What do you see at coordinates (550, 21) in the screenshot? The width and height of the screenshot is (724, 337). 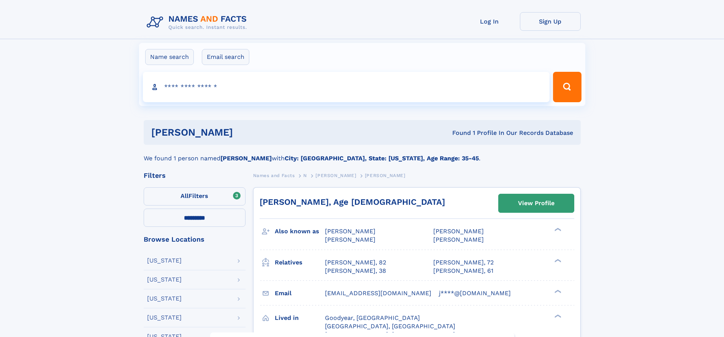 I see `a: Sign Up` at bounding box center [550, 21].